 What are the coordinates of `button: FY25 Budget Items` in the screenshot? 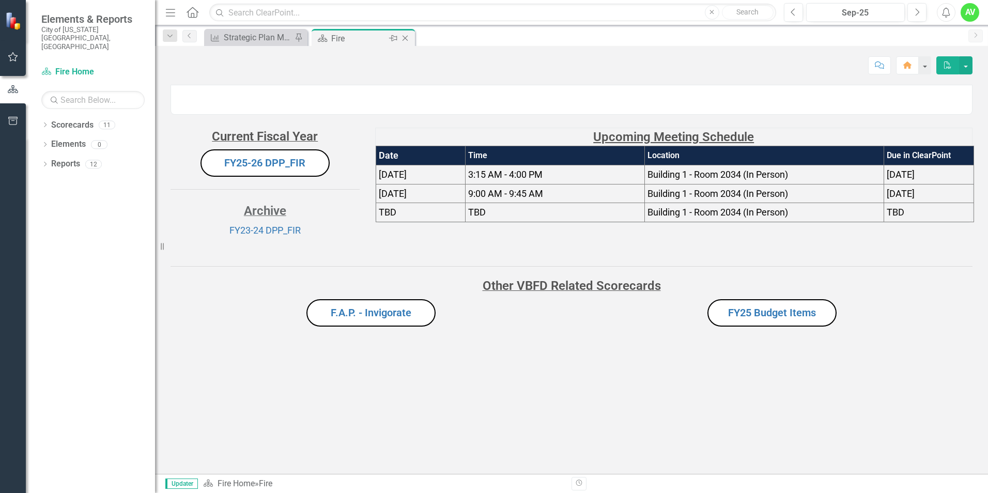 It's located at (772, 313).